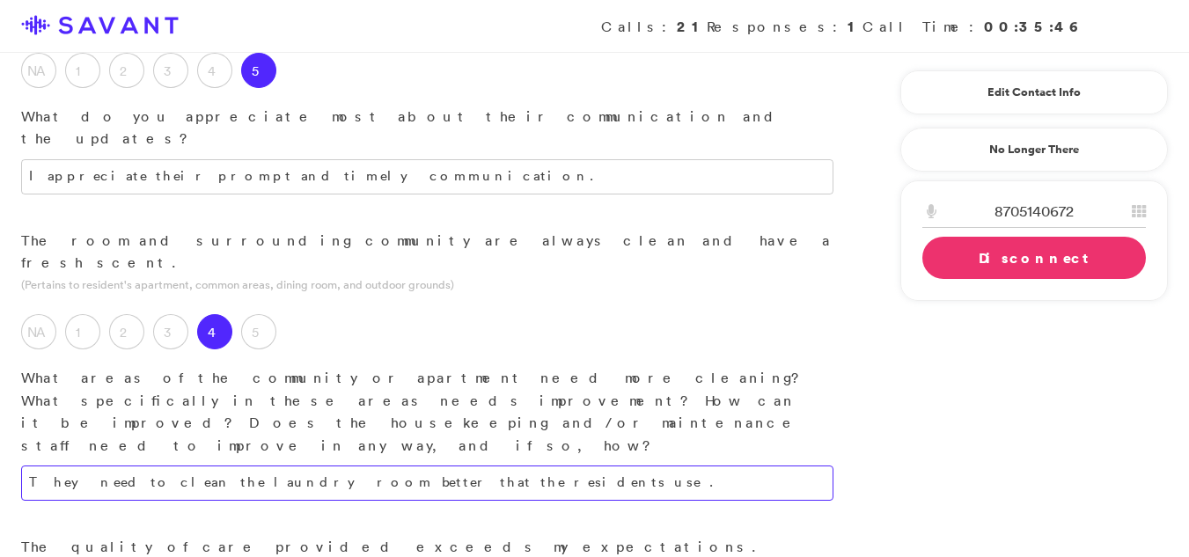  What do you see at coordinates (1034, 92) in the screenshot?
I see `a: Edit Contact Info` at bounding box center [1034, 92].